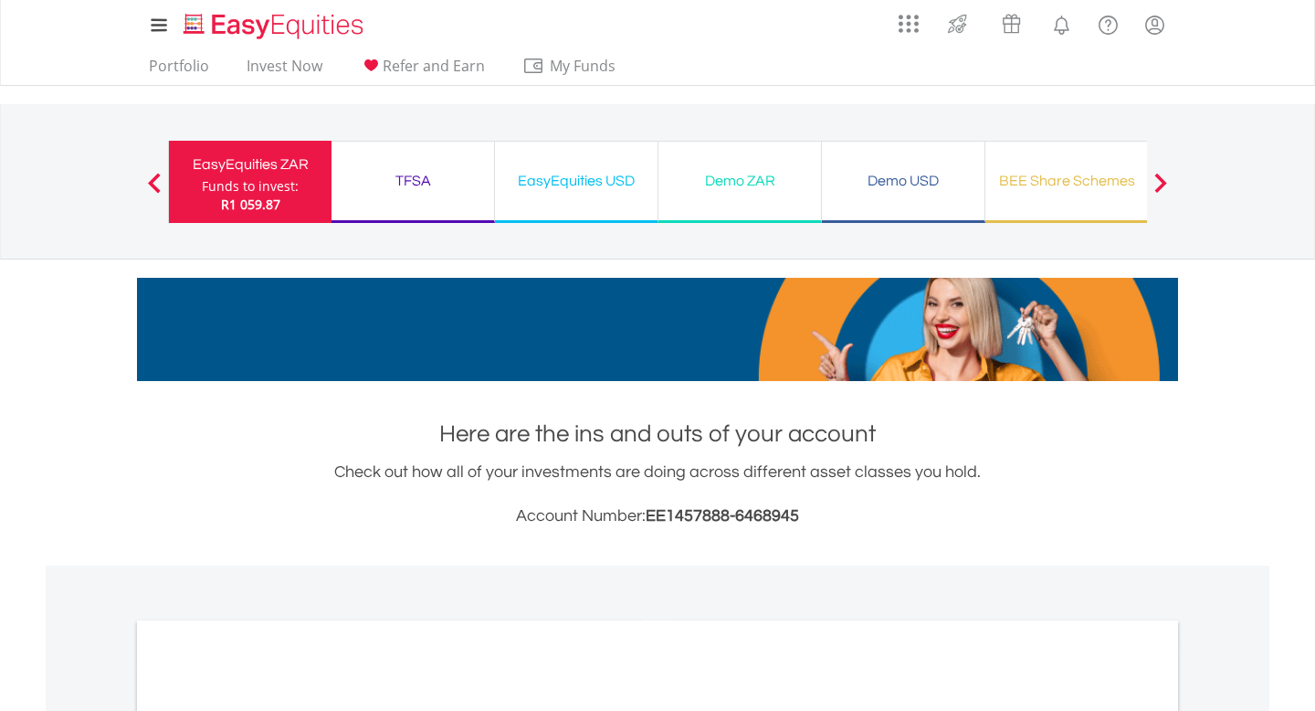 This screenshot has width=1315, height=711. Describe the element at coordinates (413, 181) in the screenshot. I see `div: TFSA` at that location.